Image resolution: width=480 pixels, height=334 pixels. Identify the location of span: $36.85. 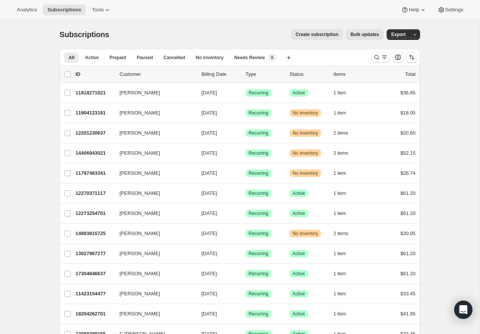
(408, 93).